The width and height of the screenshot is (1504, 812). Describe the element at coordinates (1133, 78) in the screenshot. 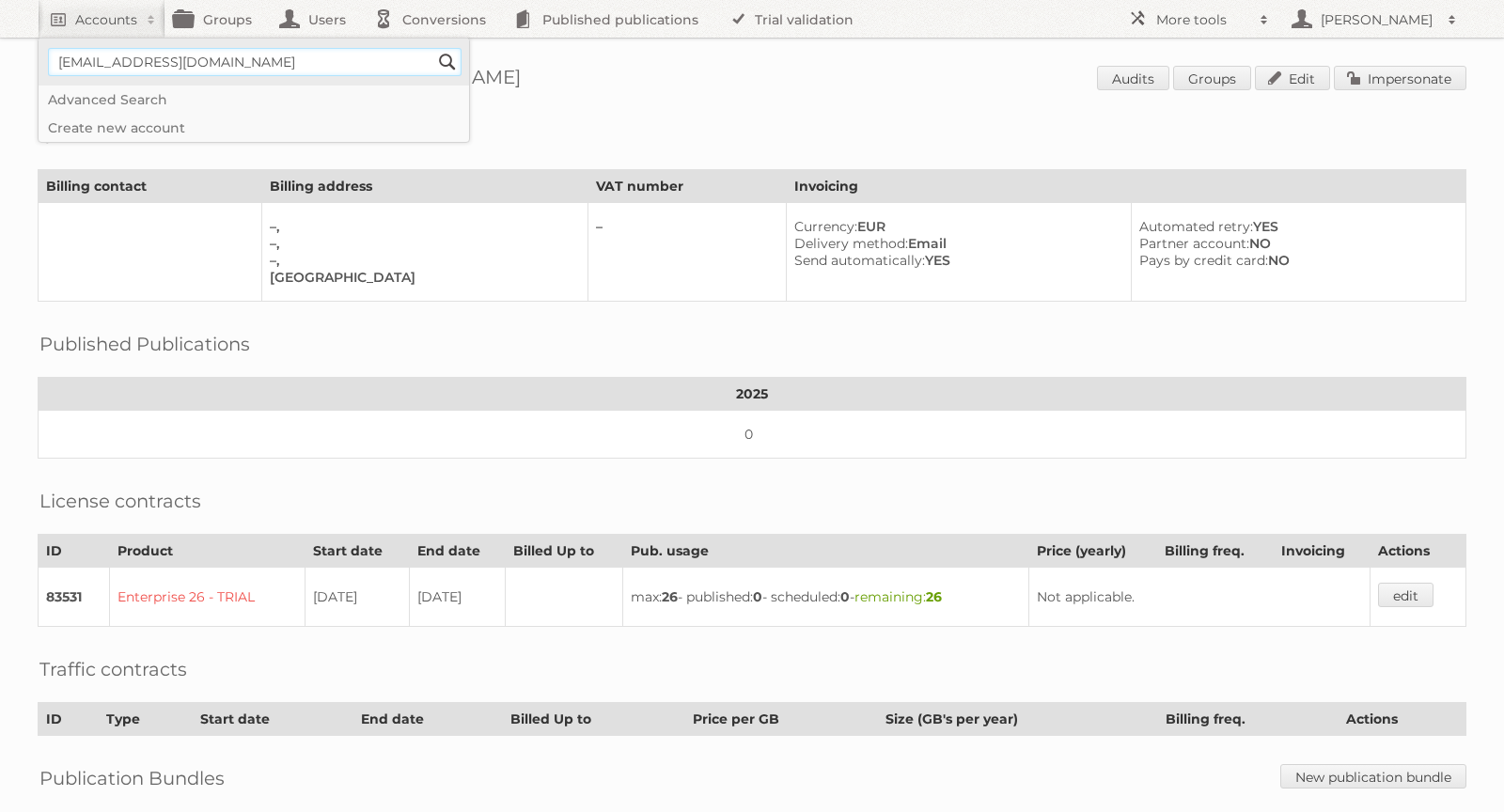

I see `a: Audits` at that location.